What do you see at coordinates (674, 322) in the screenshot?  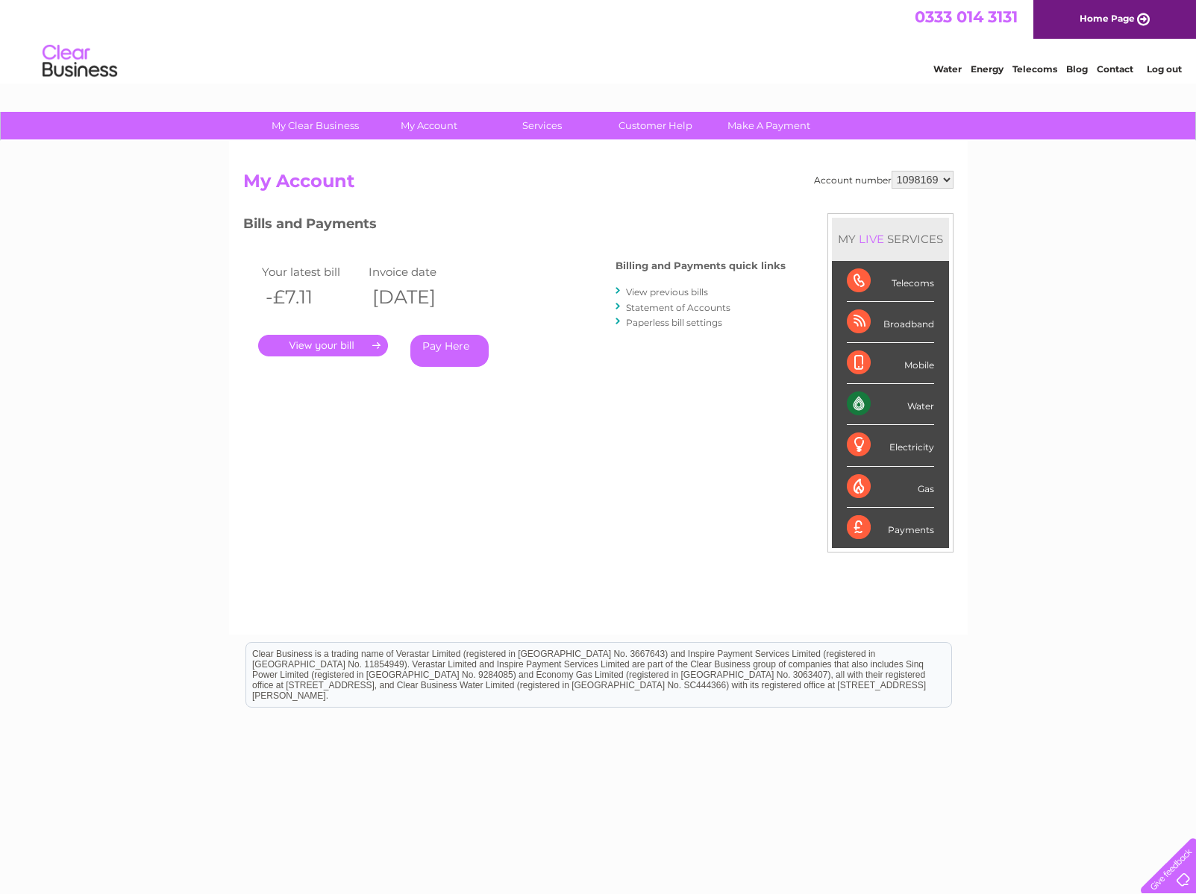 I see `a: Paperless bill settings` at bounding box center [674, 322].